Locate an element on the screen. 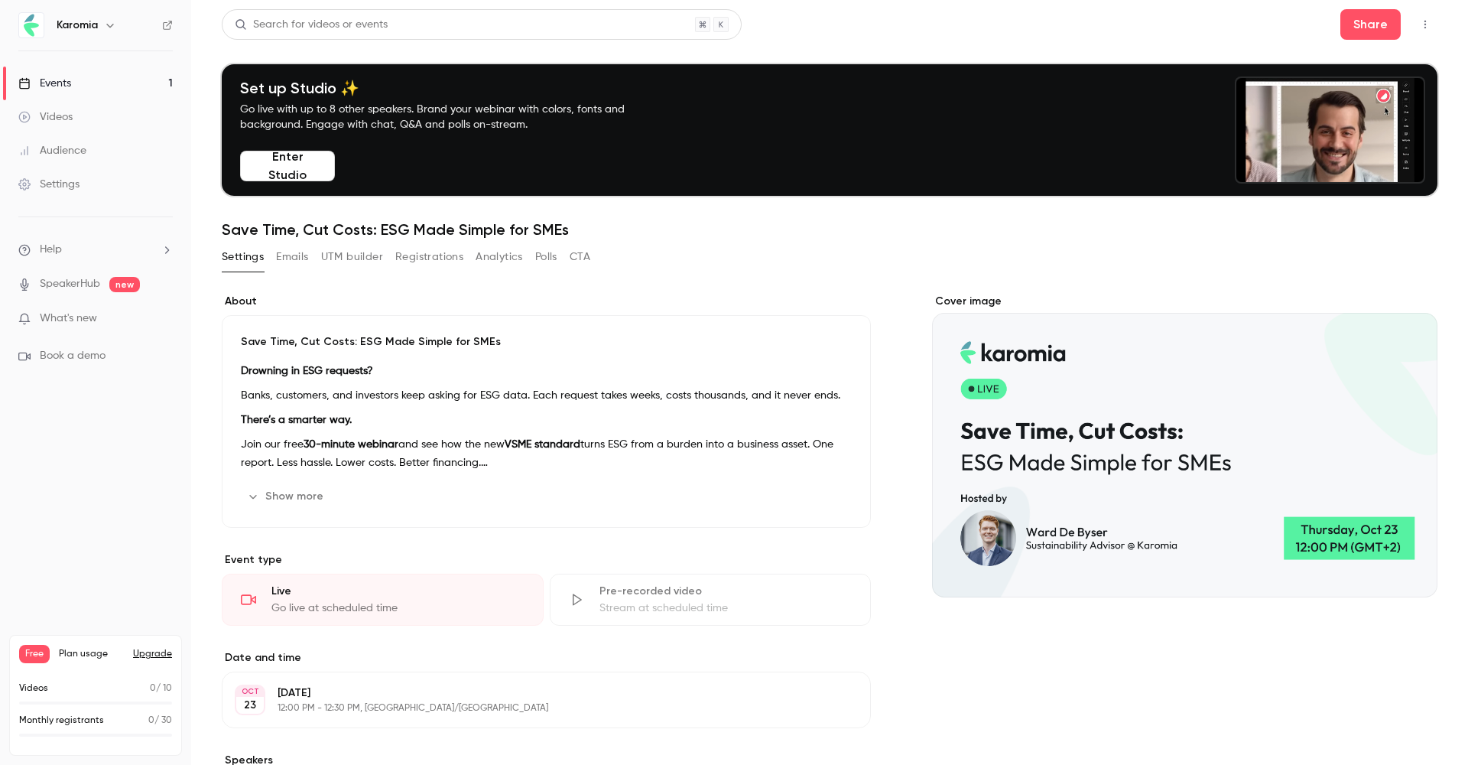 This screenshot has width=1468, height=765. p: Join our free and see how the new turns ESG from a burden into a business asset. One report. Less... is located at coordinates (546, 453).